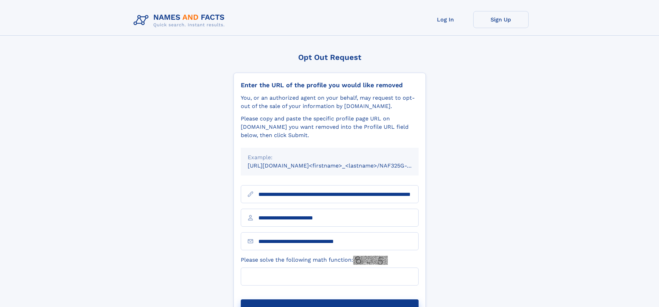 This screenshot has height=307, width=659. I want to click on div: You, or an authorized agent on your behalf, may request to opt-out of the sale of your informatio..., so click(329, 102).